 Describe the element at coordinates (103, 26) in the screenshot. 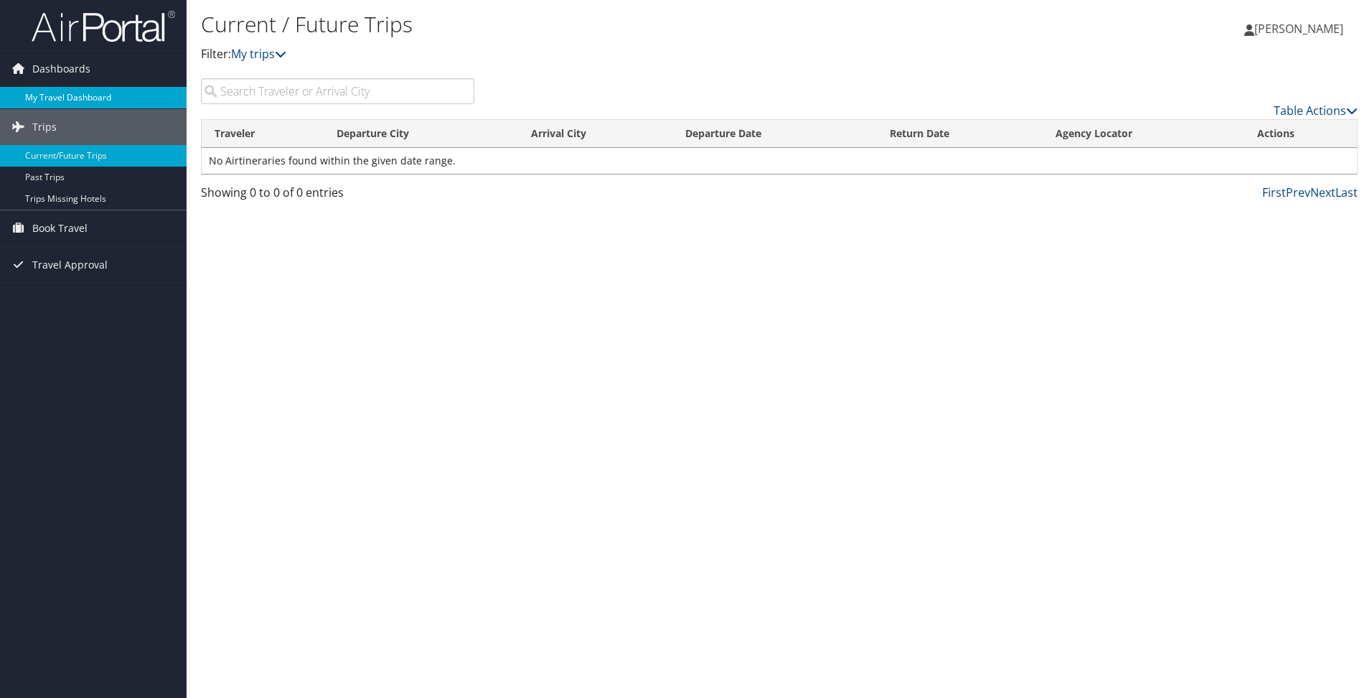

I see `img: airportal-logo.png` at that location.